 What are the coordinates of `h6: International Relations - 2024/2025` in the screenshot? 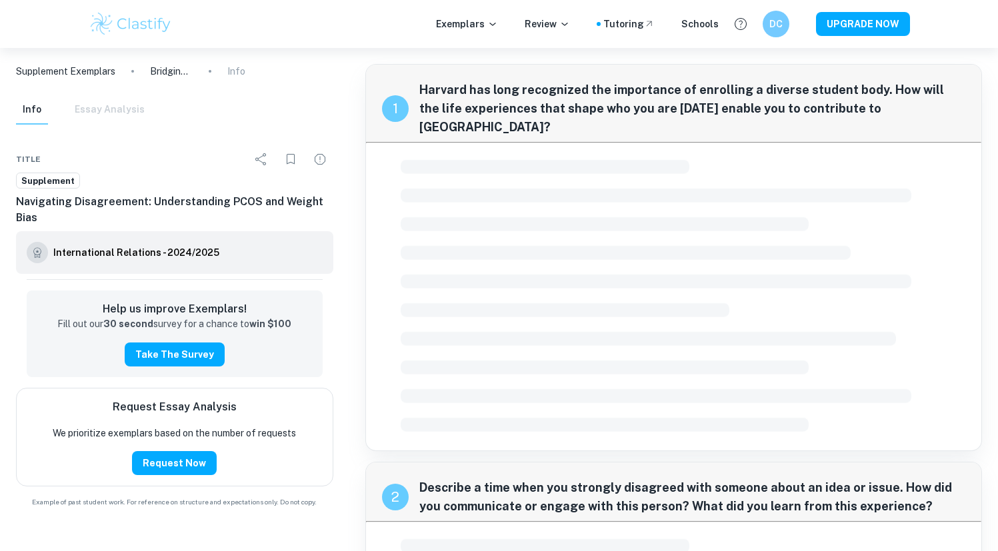 It's located at (136, 253).